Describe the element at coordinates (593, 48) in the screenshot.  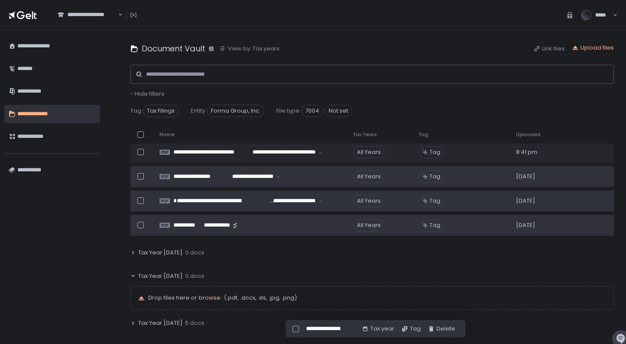
I see `div: Upload files` at that location.